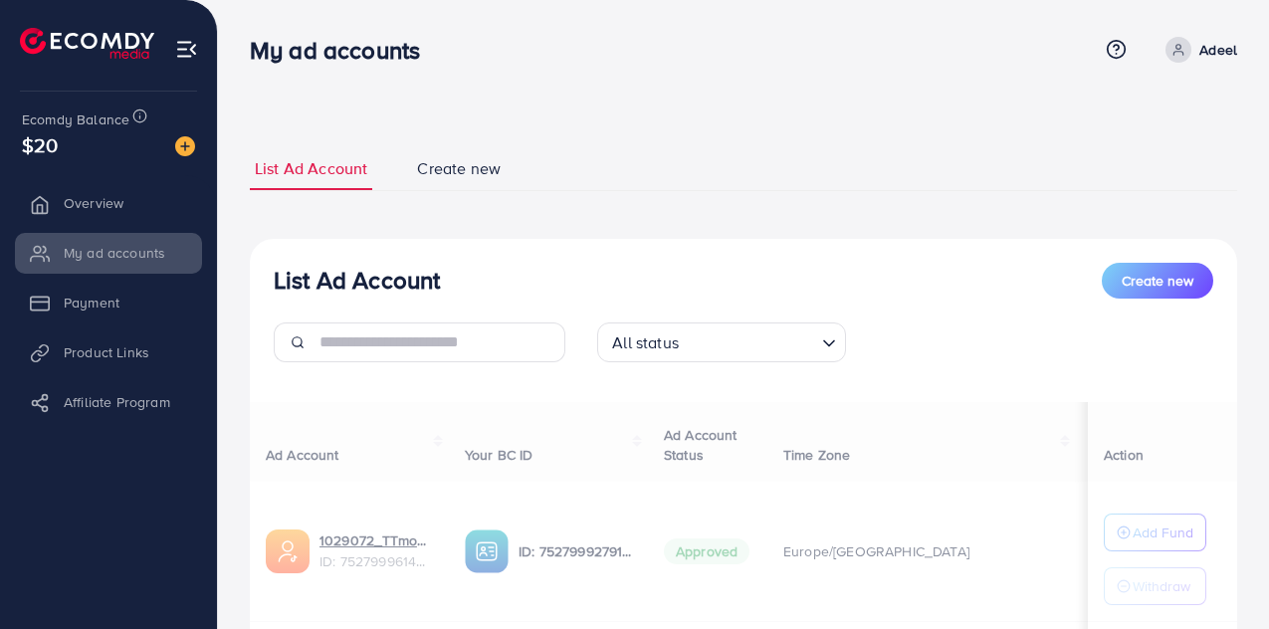  What do you see at coordinates (310, 168) in the screenshot?
I see `span: List Ad Account` at bounding box center [310, 168].